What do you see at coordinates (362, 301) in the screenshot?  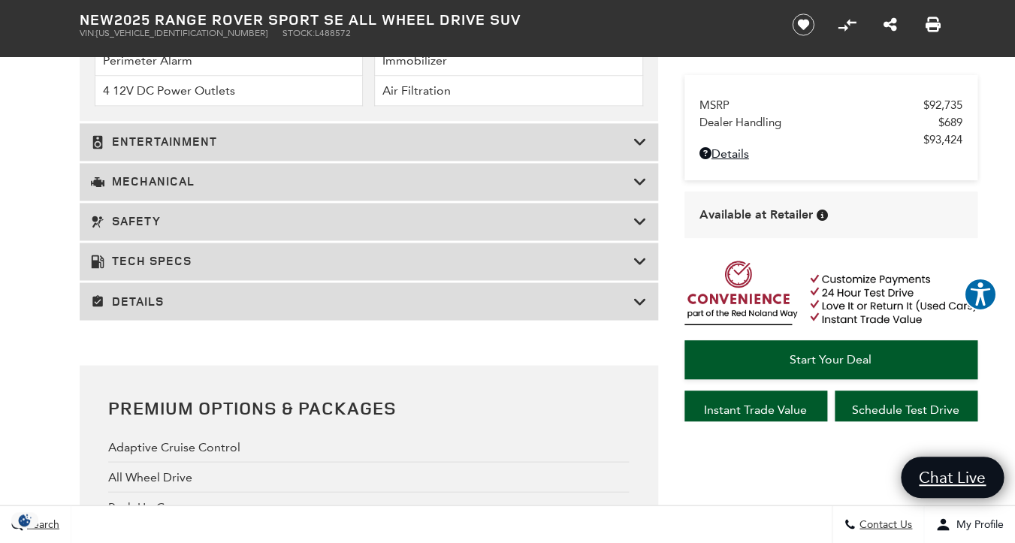 I see `h3: Details` at bounding box center [362, 301].